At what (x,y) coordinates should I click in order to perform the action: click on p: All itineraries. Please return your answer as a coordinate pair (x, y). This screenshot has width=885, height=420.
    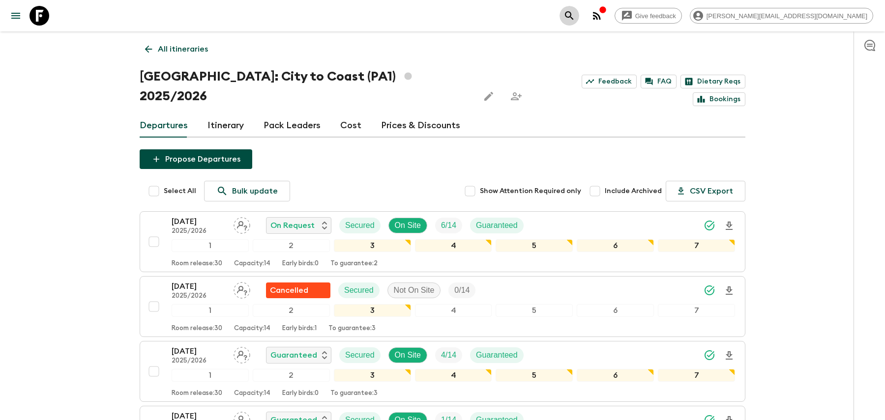
    Looking at the image, I should click on (183, 49).